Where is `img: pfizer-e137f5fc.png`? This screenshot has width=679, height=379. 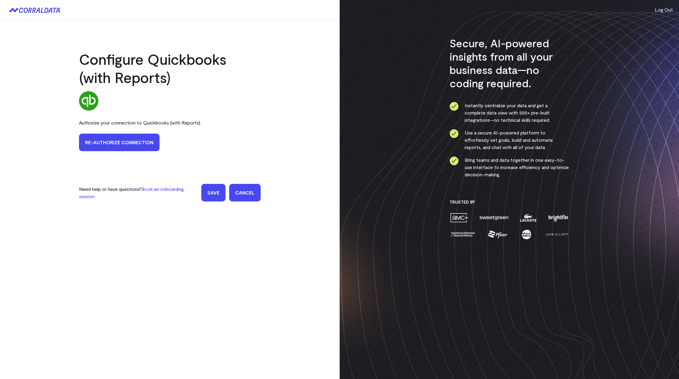 img: pfizer-e137f5fc.png is located at coordinates (497, 234).